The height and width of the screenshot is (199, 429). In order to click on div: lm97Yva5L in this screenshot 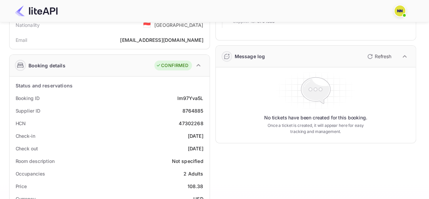, I will do `click(190, 98)`.